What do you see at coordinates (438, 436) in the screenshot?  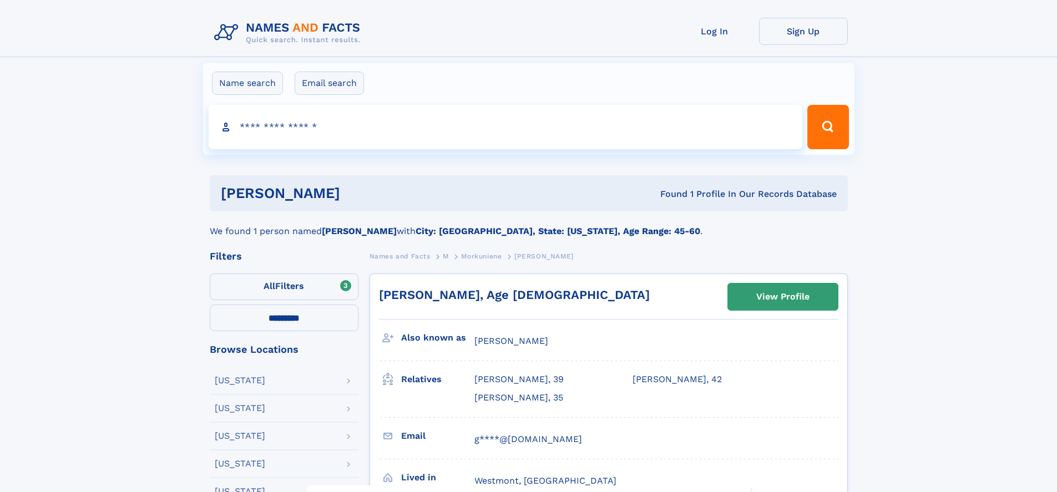 I see `h3: Email` at bounding box center [438, 436].